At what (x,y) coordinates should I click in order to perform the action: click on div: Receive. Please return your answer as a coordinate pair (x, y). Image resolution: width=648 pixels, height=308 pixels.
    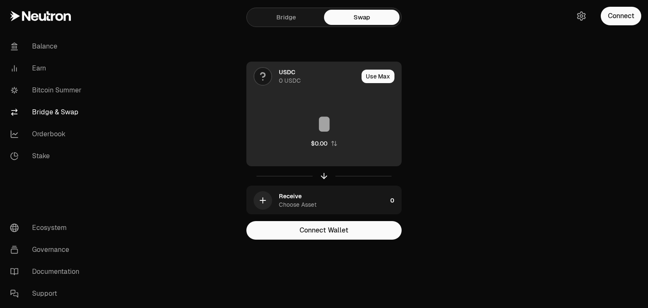
    Looking at the image, I should click on (290, 196).